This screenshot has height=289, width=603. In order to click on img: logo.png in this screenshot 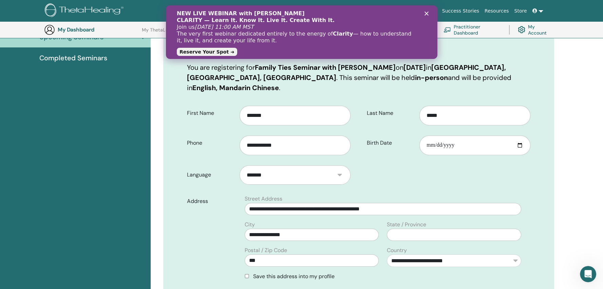, I will do `click(85, 11)`.